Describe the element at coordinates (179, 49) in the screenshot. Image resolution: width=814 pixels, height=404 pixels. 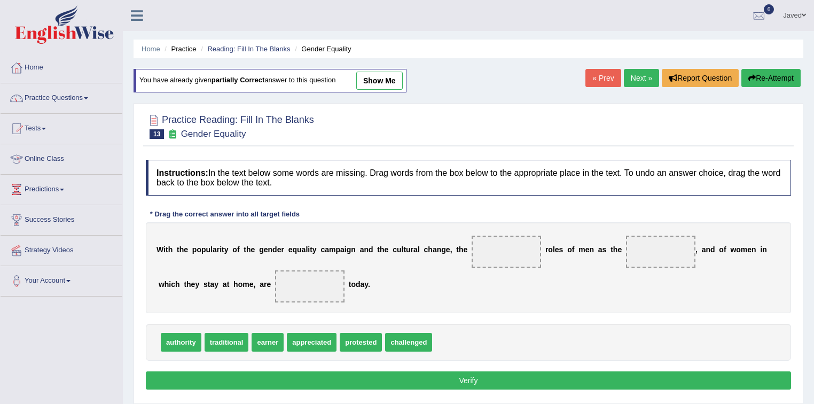
I see `li: Practice` at that location.